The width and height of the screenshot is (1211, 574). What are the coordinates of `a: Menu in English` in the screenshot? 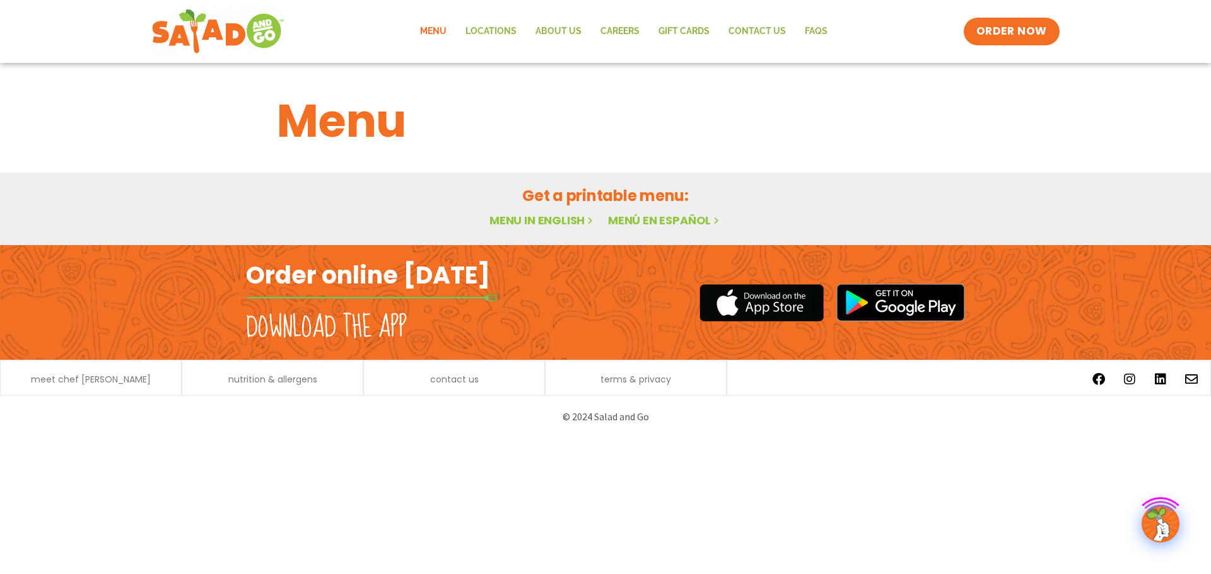 It's located at (542, 220).